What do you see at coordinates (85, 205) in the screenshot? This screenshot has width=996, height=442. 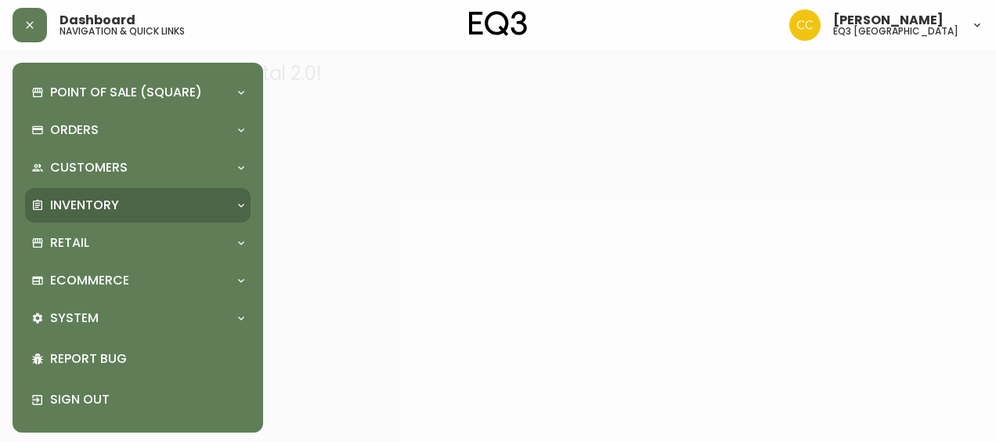 I see `p: Inventory` at bounding box center [85, 205].